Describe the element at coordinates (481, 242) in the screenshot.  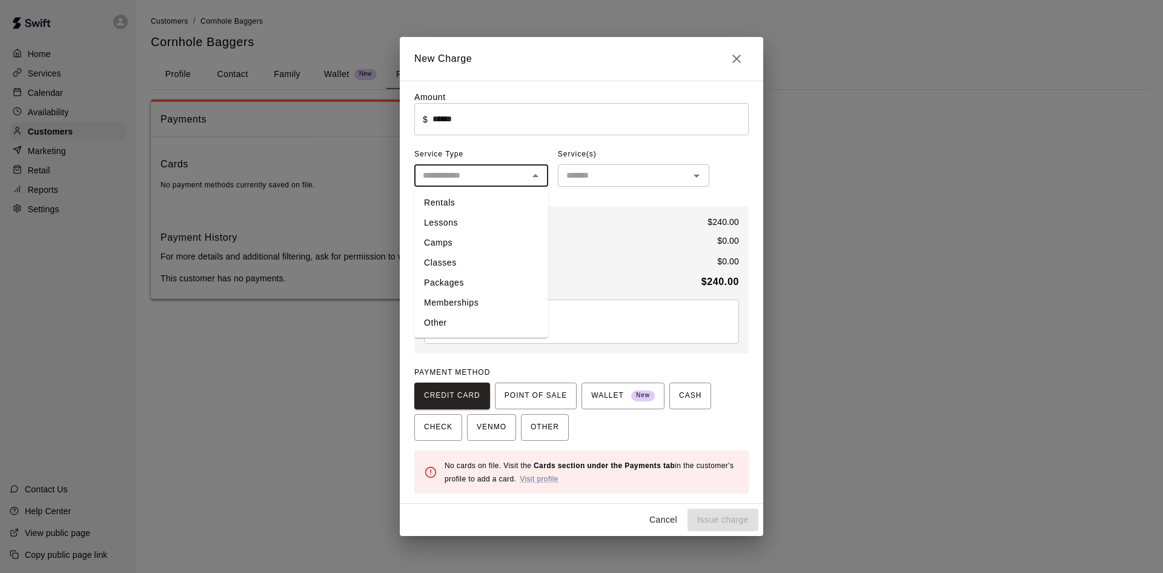
I see `li: Camps` at that location.